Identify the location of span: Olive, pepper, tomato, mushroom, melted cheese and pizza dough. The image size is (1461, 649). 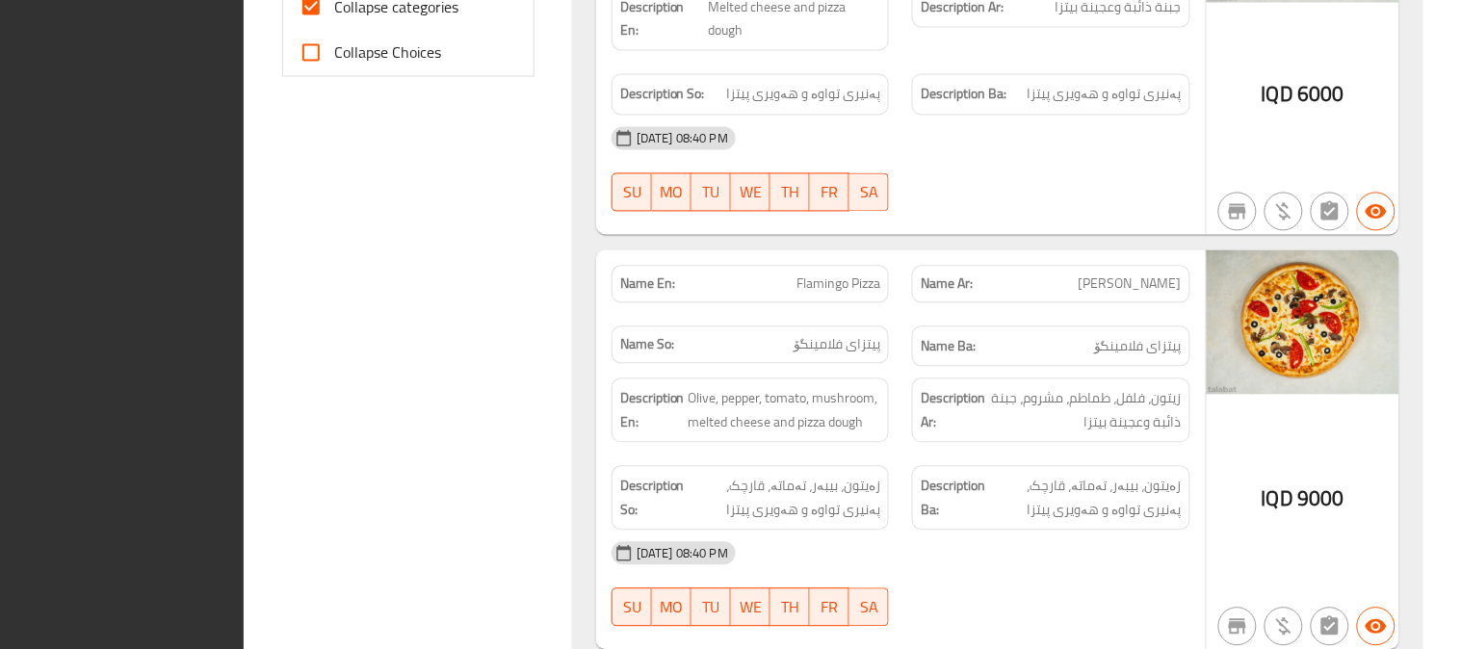
(785, 410).